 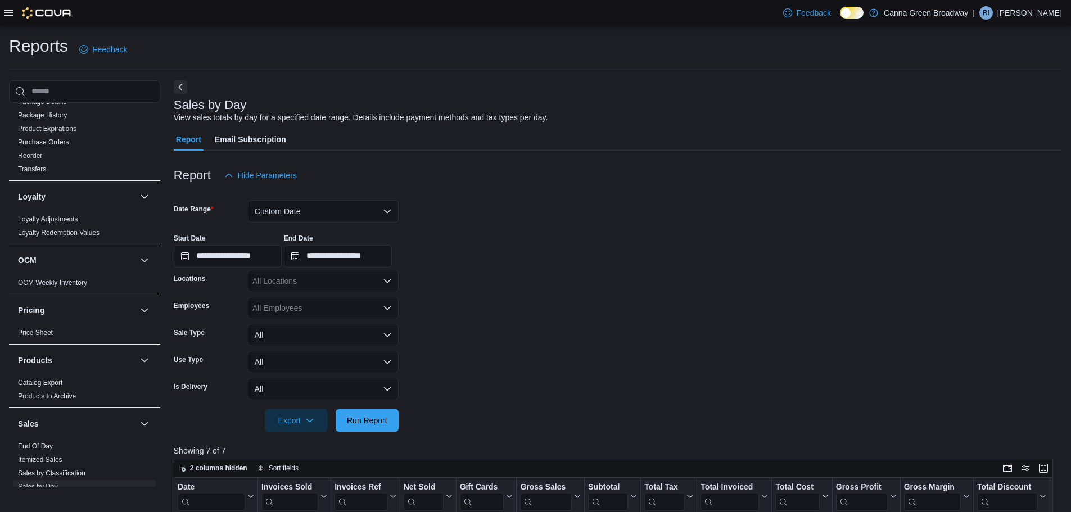 What do you see at coordinates (734, 496) in the screenshot?
I see `button: Total Invoiced` at bounding box center [734, 496].